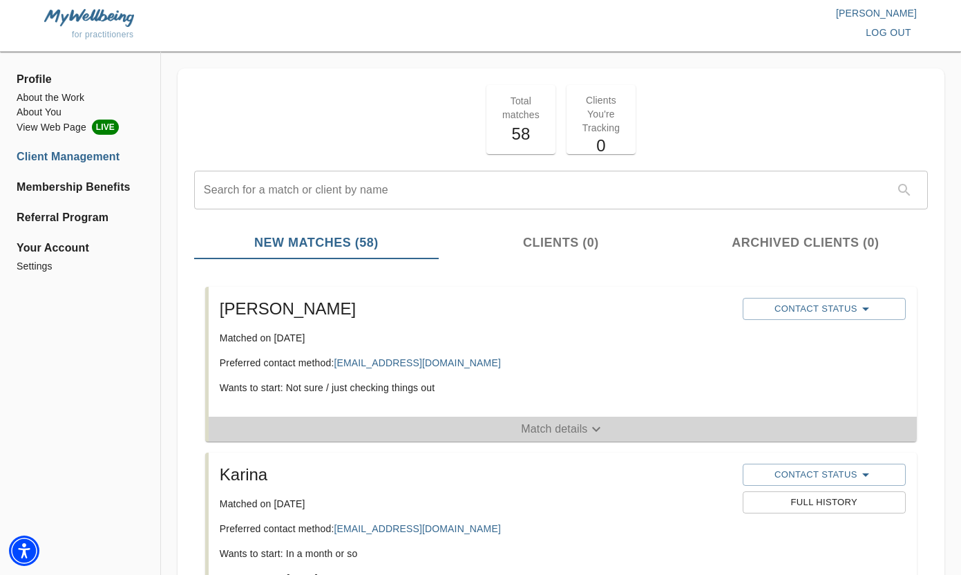 The height and width of the screenshot is (575, 961). What do you see at coordinates (601, 146) in the screenshot?
I see `h5: 0` at bounding box center [601, 146].